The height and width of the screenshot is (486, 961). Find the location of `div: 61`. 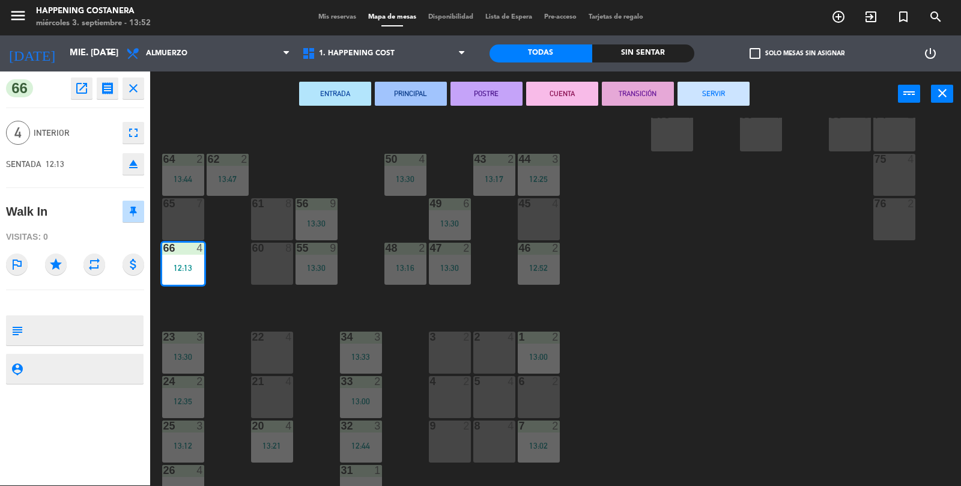

div: 61 is located at coordinates (252, 204).